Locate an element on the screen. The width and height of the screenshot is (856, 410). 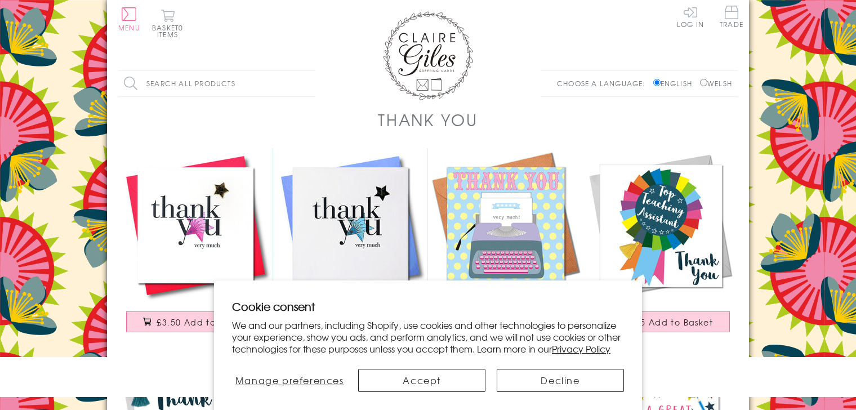
p: Choose a language: is located at coordinates (604, 83).